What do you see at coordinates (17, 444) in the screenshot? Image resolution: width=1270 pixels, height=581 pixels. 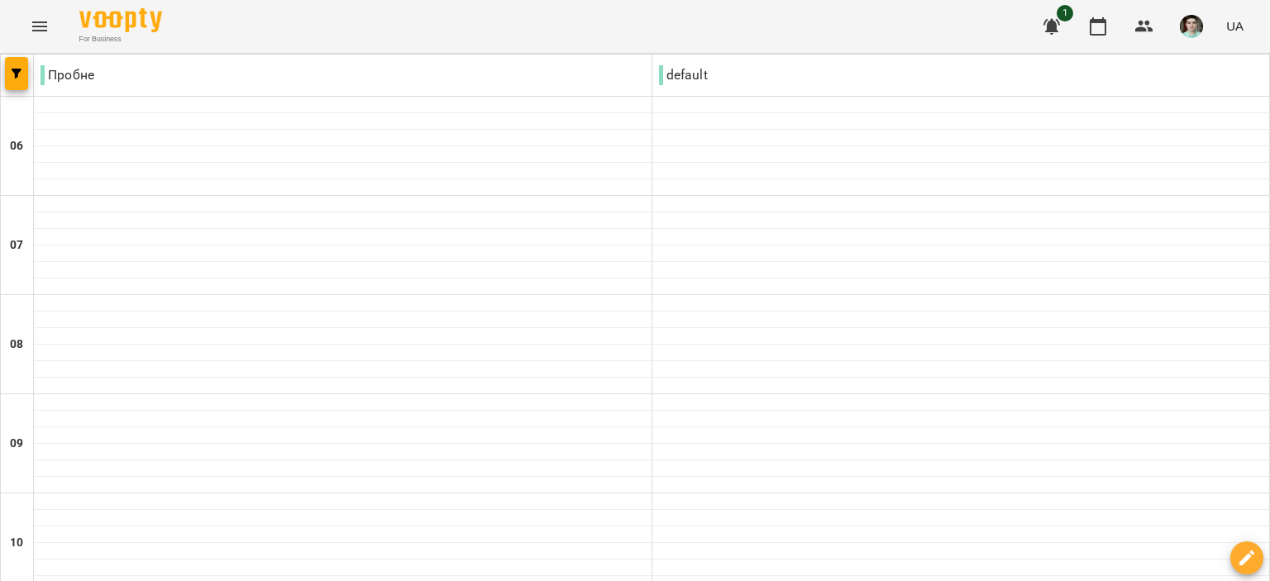 I see `h6: 09` at bounding box center [17, 444].